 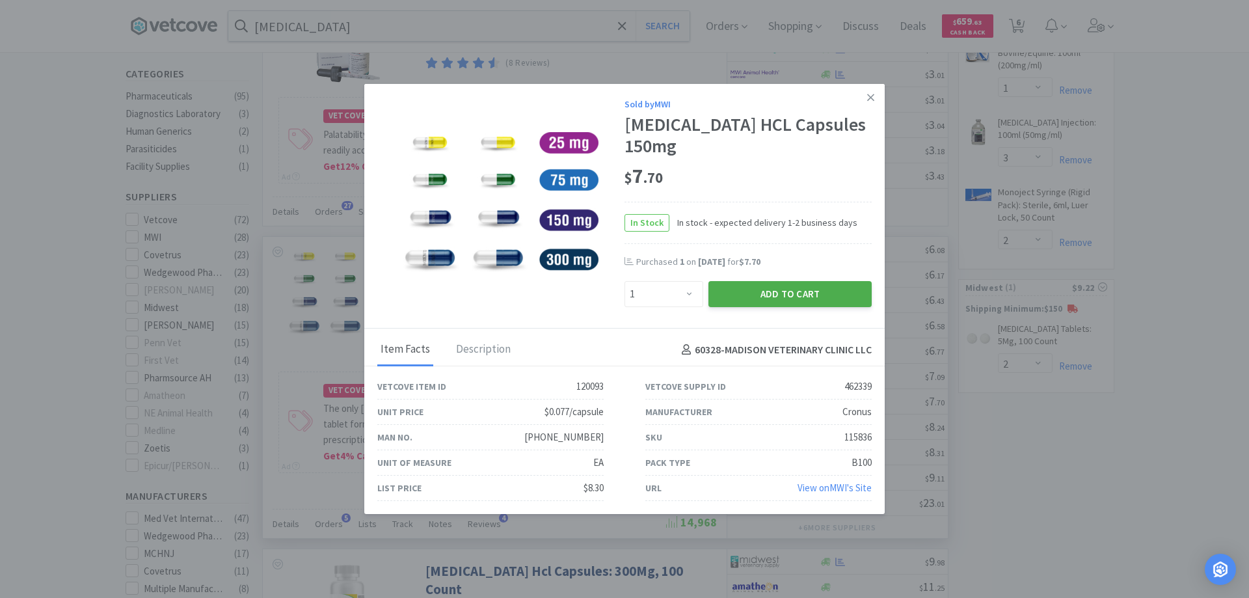 I want to click on div: $8.30, so click(x=593, y=488).